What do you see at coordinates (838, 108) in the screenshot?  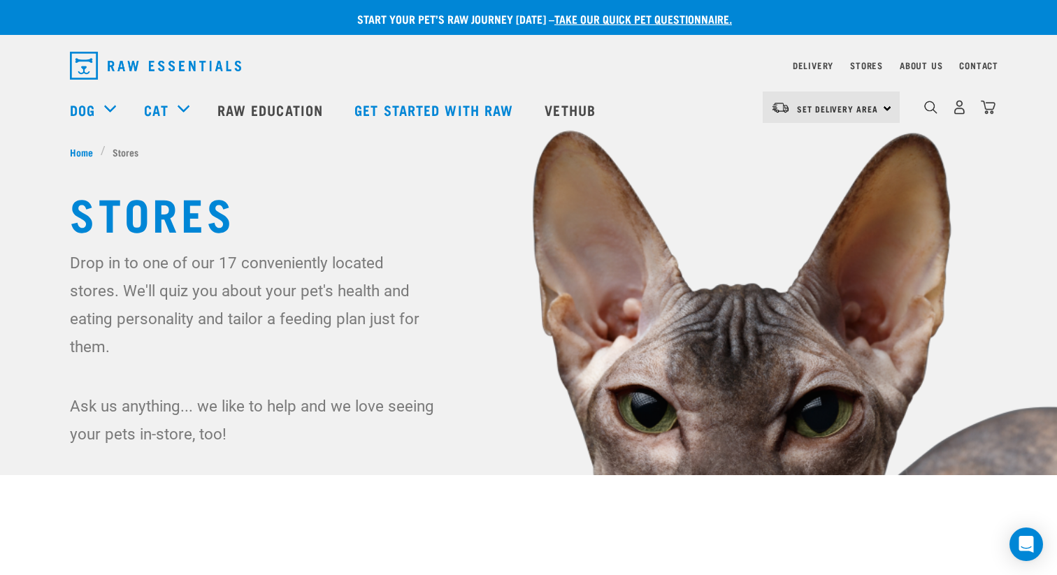 I see `span: Set Delivery Area` at bounding box center [838, 108].